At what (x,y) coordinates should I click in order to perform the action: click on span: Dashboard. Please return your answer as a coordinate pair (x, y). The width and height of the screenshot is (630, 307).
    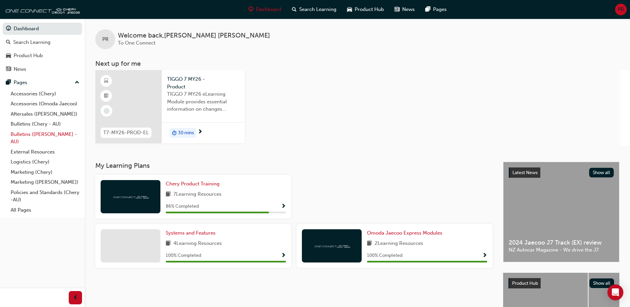
    Looking at the image, I should click on (269, 9).